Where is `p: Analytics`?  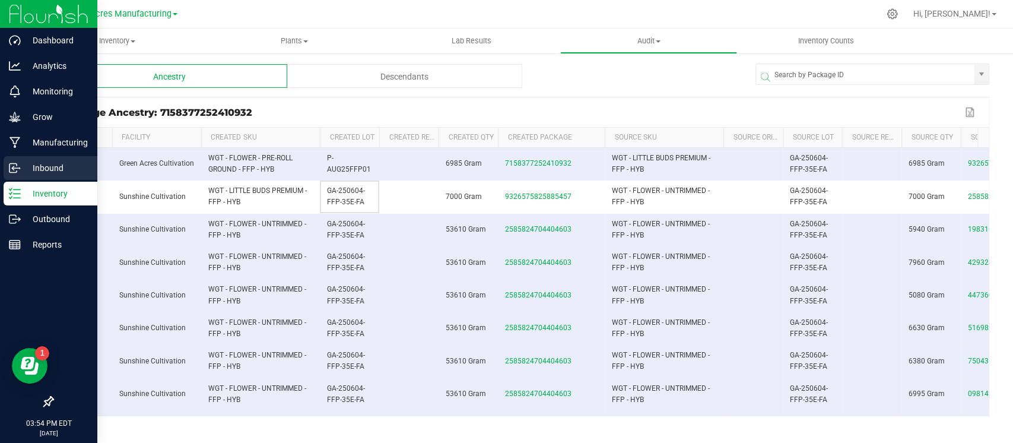 p: Analytics is located at coordinates (56, 66).